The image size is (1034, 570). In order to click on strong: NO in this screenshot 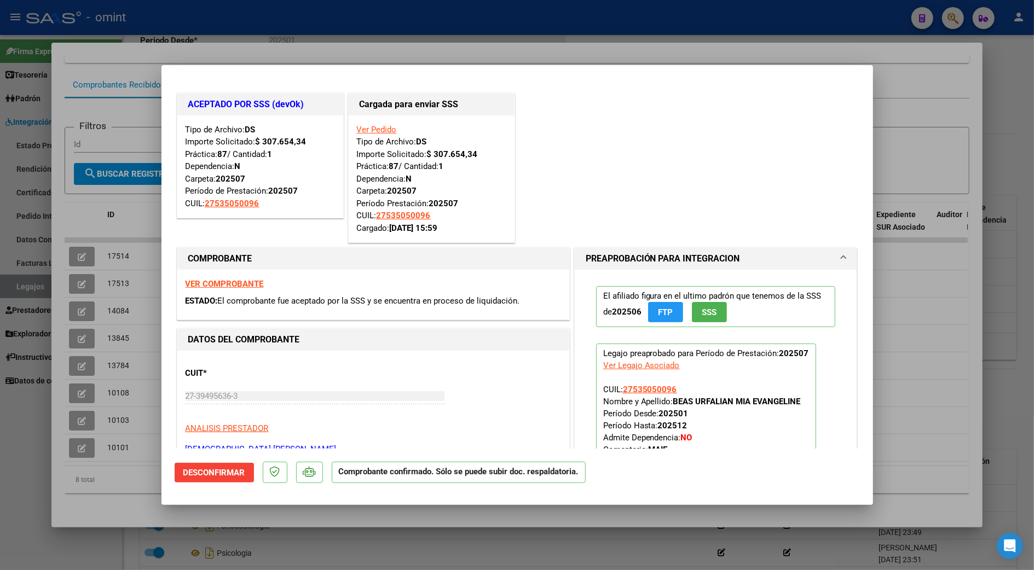, I will do `click(686, 438)`.